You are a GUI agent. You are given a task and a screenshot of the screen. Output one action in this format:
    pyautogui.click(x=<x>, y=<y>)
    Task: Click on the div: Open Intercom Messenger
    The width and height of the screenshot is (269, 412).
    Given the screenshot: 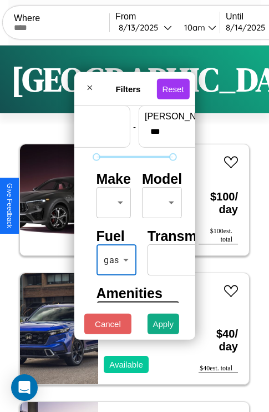 What is the action you would take?
    pyautogui.click(x=24, y=388)
    